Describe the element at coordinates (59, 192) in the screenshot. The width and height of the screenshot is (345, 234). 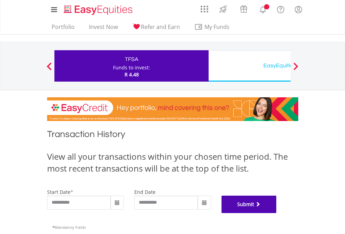
I see `label: start date` at that location.